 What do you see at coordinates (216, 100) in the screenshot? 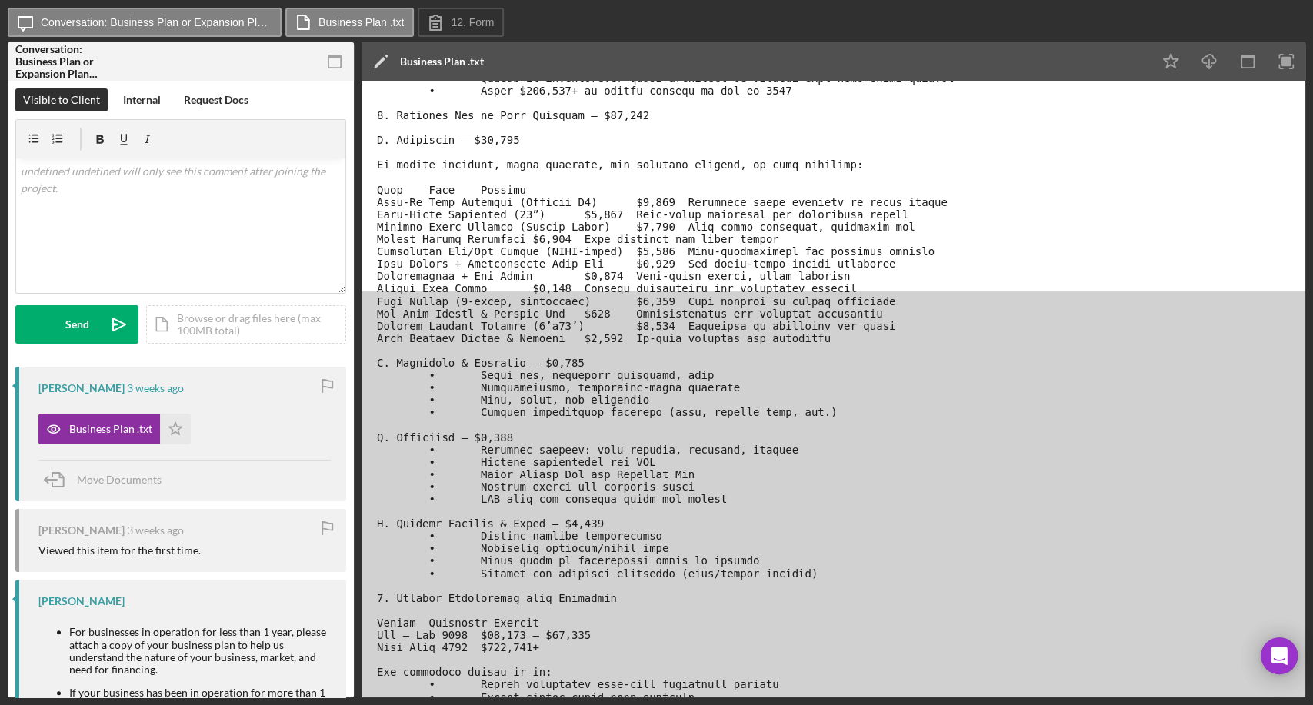
I see `button: Request Docs` at bounding box center [216, 100].